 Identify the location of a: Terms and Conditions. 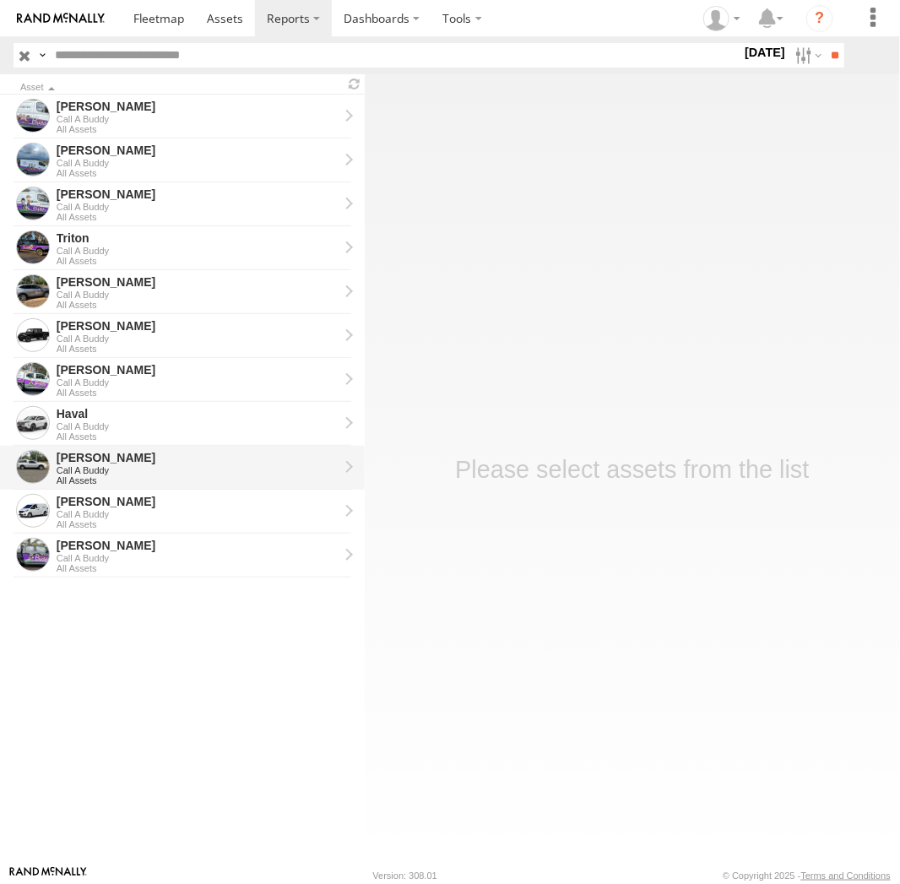
(846, 875).